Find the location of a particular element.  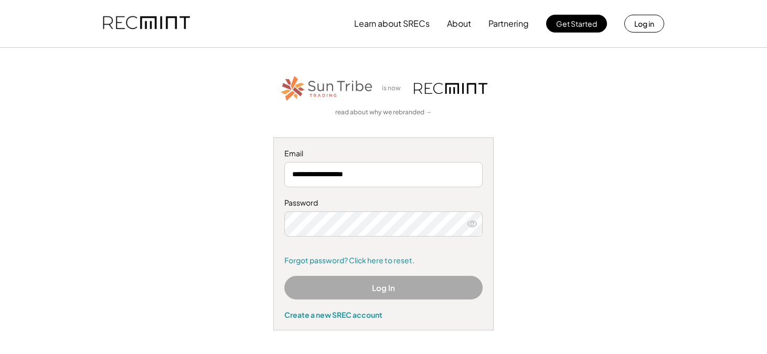

button: Log In is located at coordinates (384, 287).